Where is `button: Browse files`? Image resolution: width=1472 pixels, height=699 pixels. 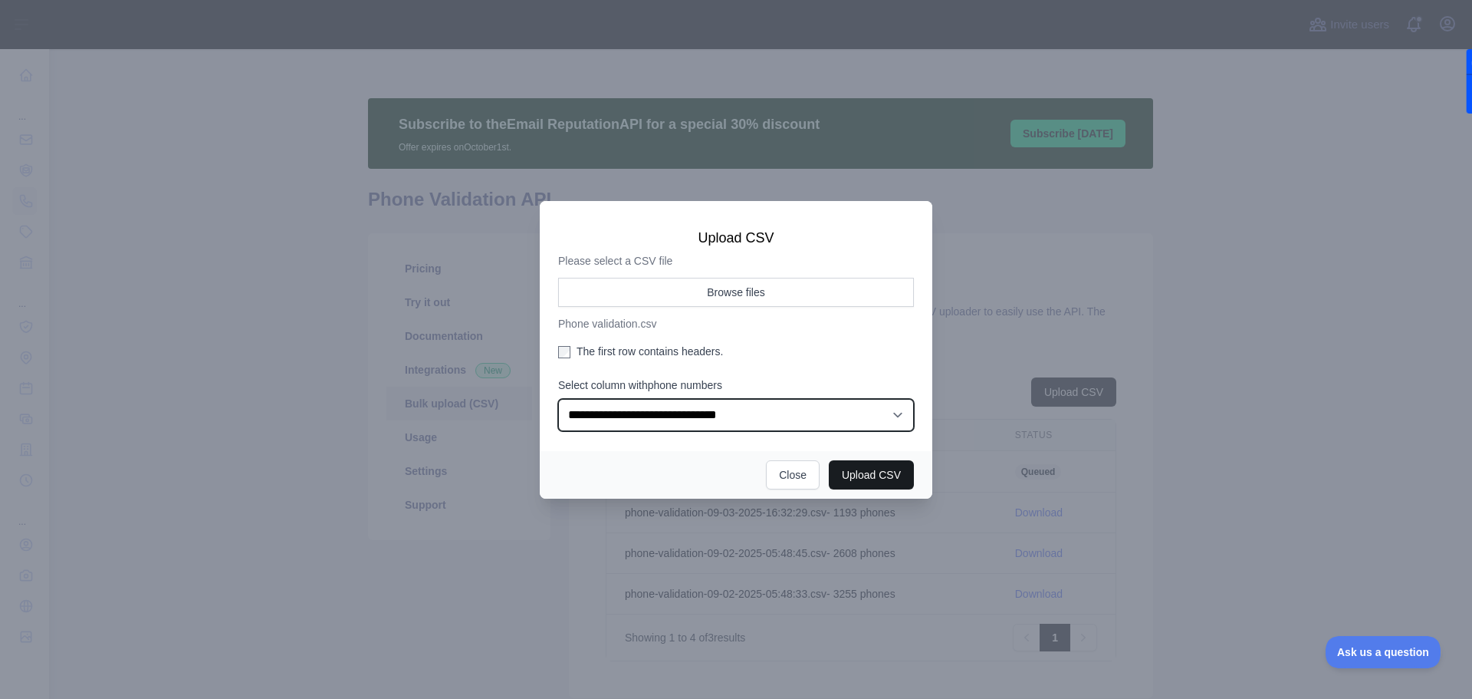 button: Browse files is located at coordinates (736, 292).